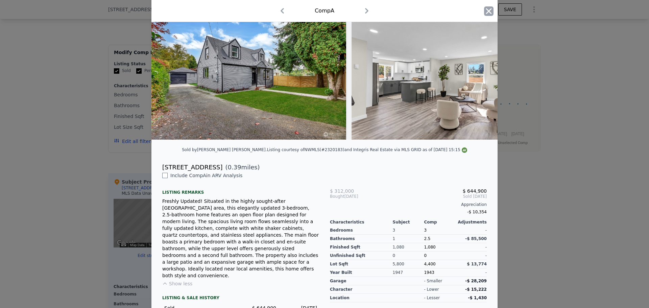 The height and width of the screenshot is (308, 649). I want to click on div: LISTING & SALE HISTORY, so click(241, 299).